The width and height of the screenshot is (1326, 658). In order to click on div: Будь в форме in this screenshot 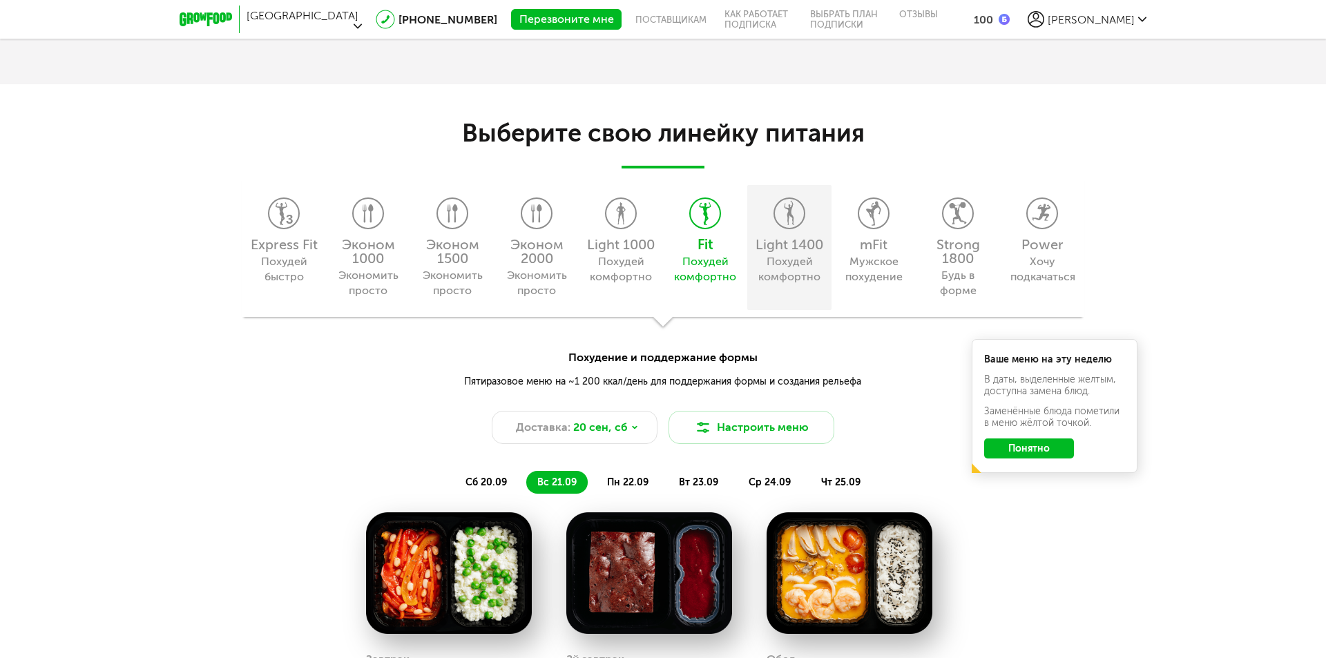, I will do `click(957, 283)`.